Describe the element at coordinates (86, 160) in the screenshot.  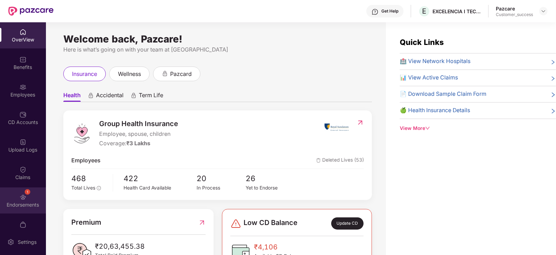
I see `span: Employees` at that location.